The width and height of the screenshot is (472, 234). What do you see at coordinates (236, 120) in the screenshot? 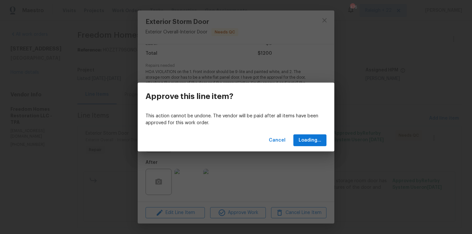
I see `p: This action cannot be undone. The vendor will be paid after all items have been approved for this...` at bounding box center [236, 120].